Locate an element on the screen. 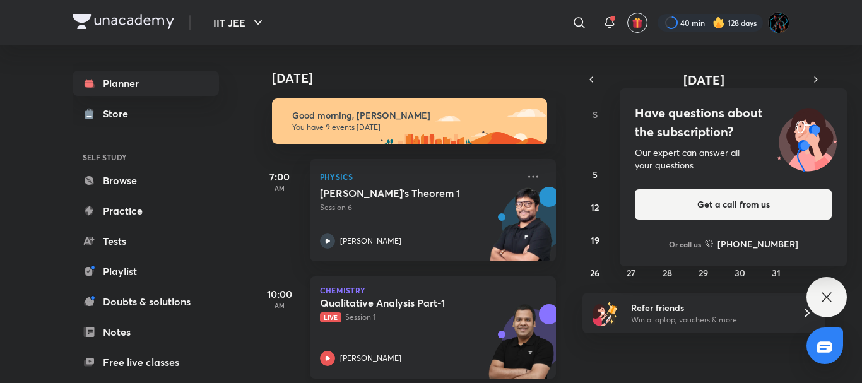 The height and width of the screenshot is (383, 862). p: Chemistry is located at coordinates (433, 290).